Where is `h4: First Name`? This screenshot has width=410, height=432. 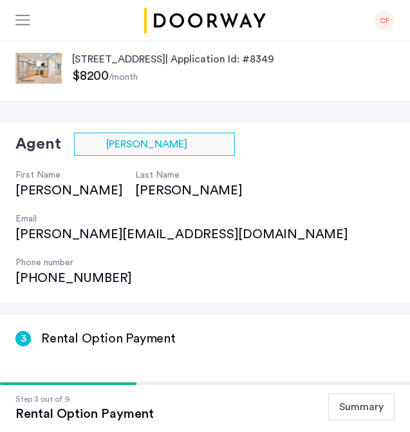
h4: First Name is located at coordinates (69, 175).